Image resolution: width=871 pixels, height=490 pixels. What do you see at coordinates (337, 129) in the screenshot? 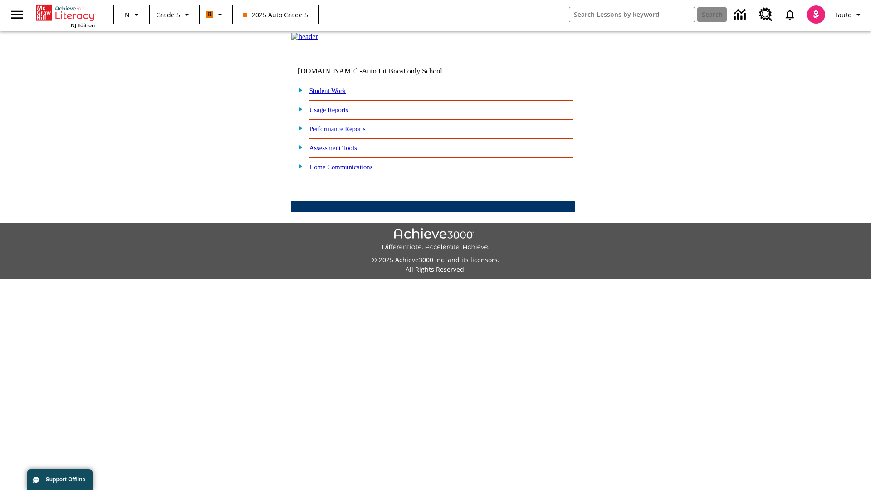
I see `a: Performance Reports` at bounding box center [337, 129].